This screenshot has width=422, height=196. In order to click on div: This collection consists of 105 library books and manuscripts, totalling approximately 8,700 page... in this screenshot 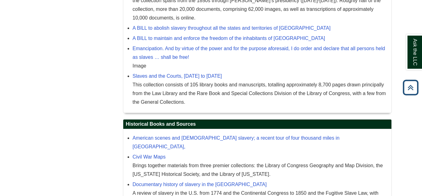, I will do `click(261, 93)`.